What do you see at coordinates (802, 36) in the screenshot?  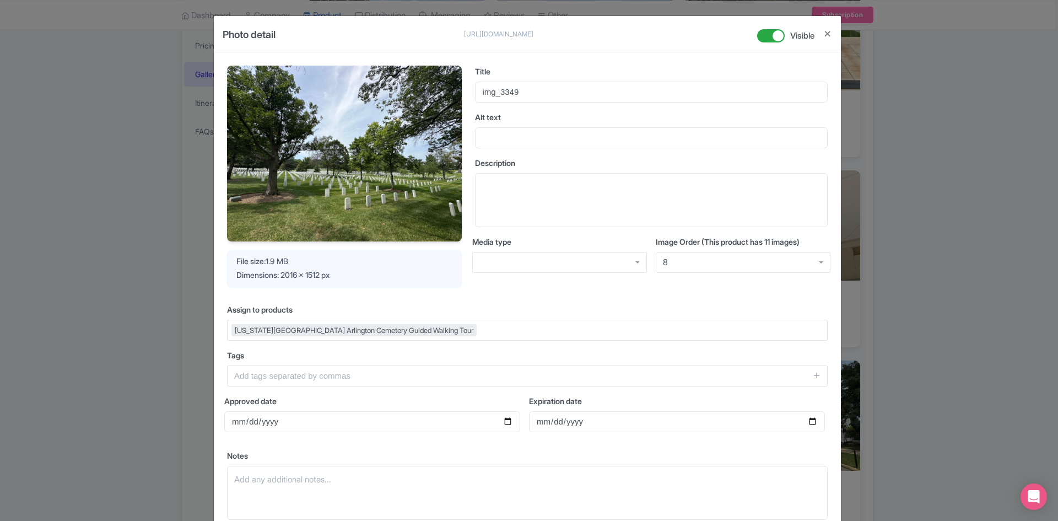 I see `span: Visible` at bounding box center [802, 36].